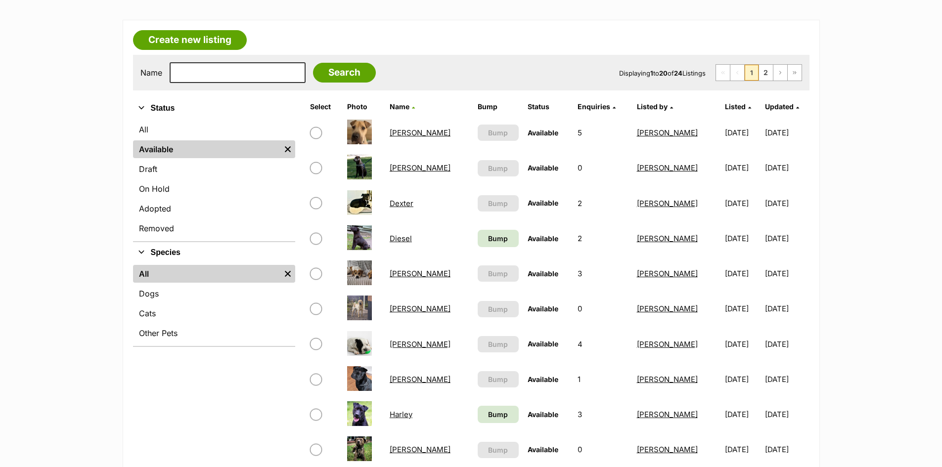 Image resolution: width=942 pixels, height=467 pixels. Describe the element at coordinates (594, 106) in the screenshot. I see `span: translation missing: en.admin.listings.index.attributes.enquiries` at that location.